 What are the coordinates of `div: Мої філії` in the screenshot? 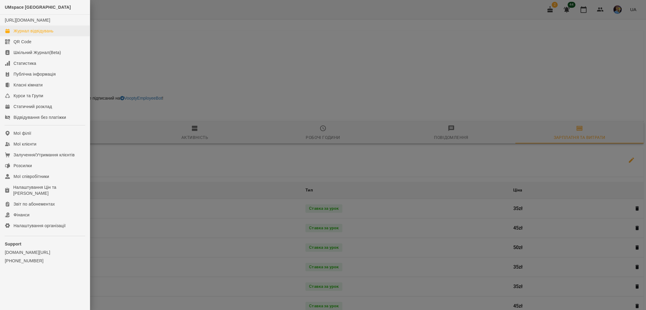 It's located at (22, 133).